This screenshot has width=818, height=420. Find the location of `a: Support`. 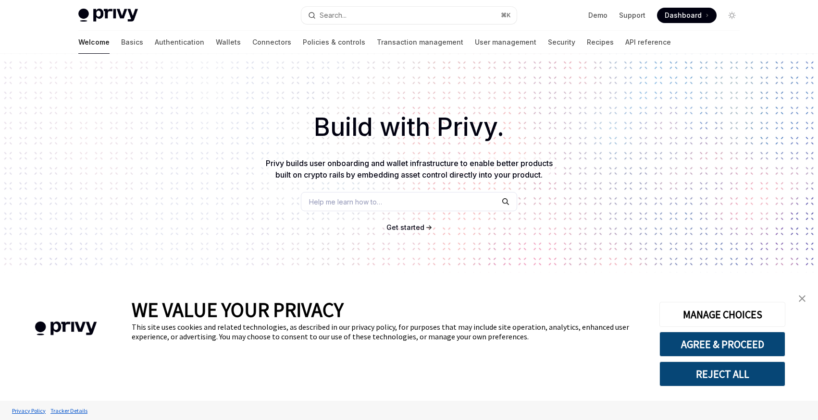

a: Support is located at coordinates (632, 15).